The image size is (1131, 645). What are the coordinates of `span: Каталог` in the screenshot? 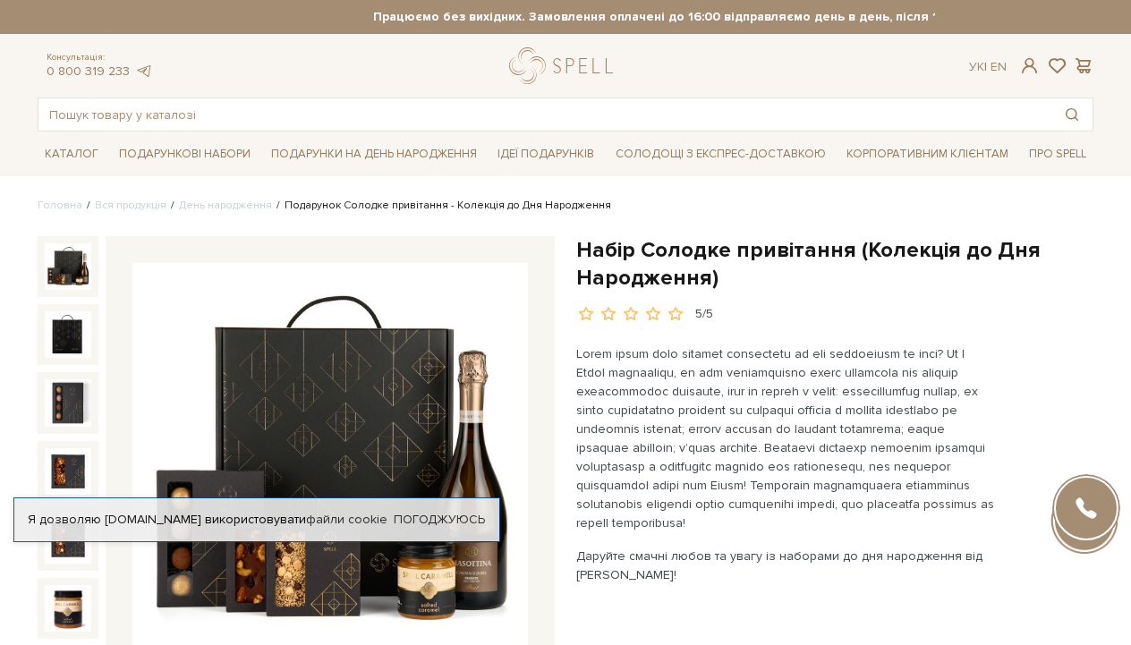 It's located at (72, 154).